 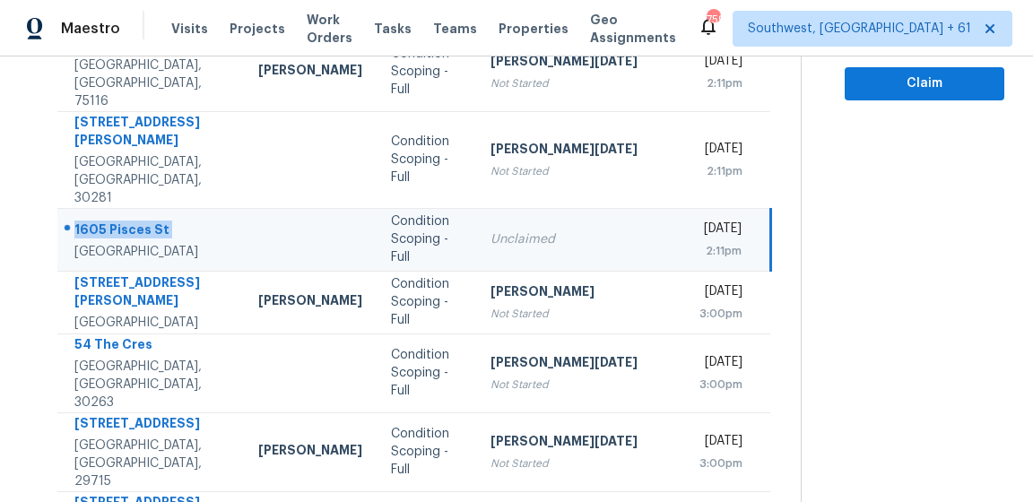 What do you see at coordinates (257, 29) in the screenshot?
I see `span: Projects` at bounding box center [257, 29].